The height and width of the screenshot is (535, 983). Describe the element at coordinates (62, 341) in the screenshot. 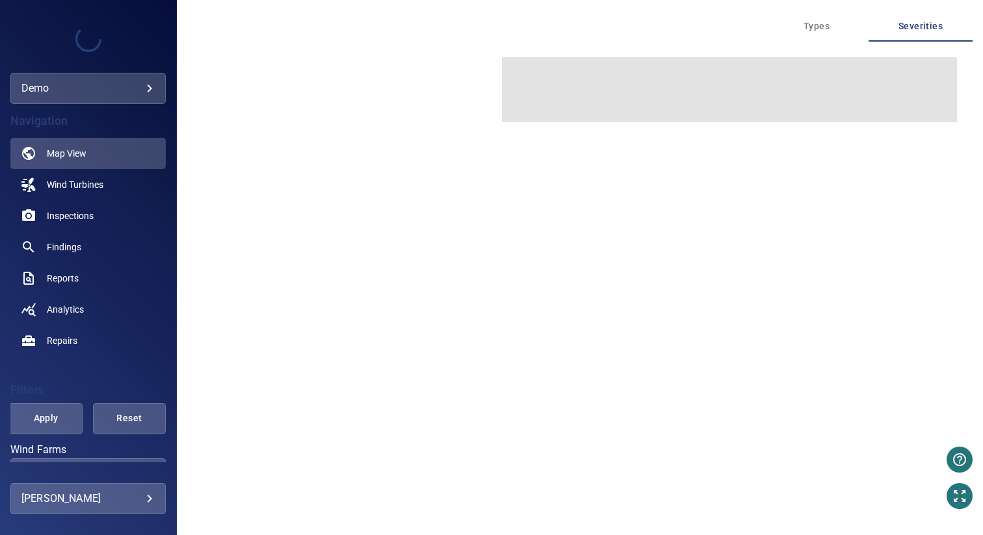

I see `span: Repairs` at that location.